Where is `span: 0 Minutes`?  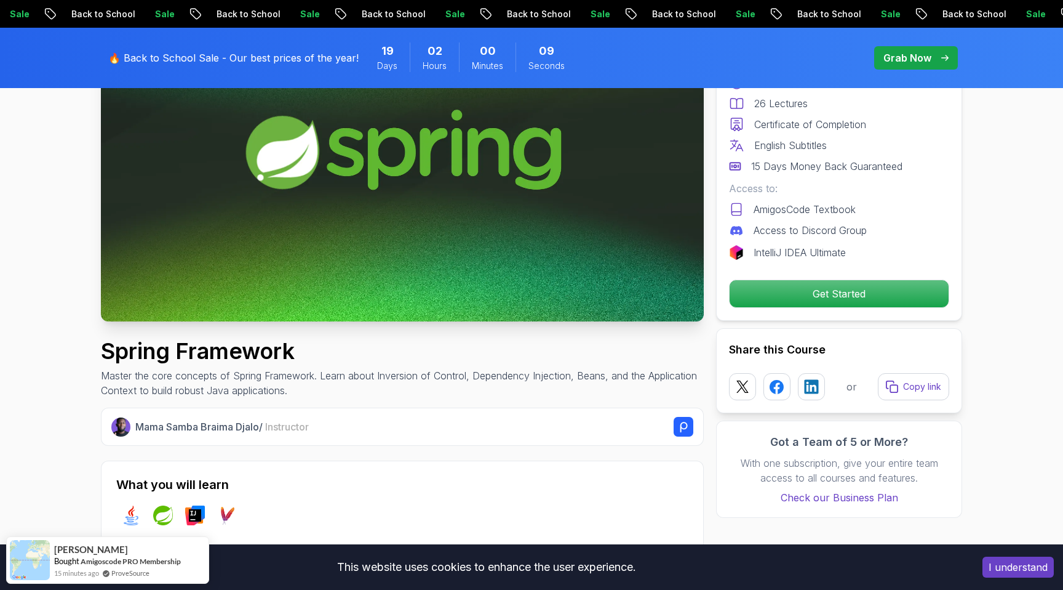
span: 0 Minutes is located at coordinates (488, 51).